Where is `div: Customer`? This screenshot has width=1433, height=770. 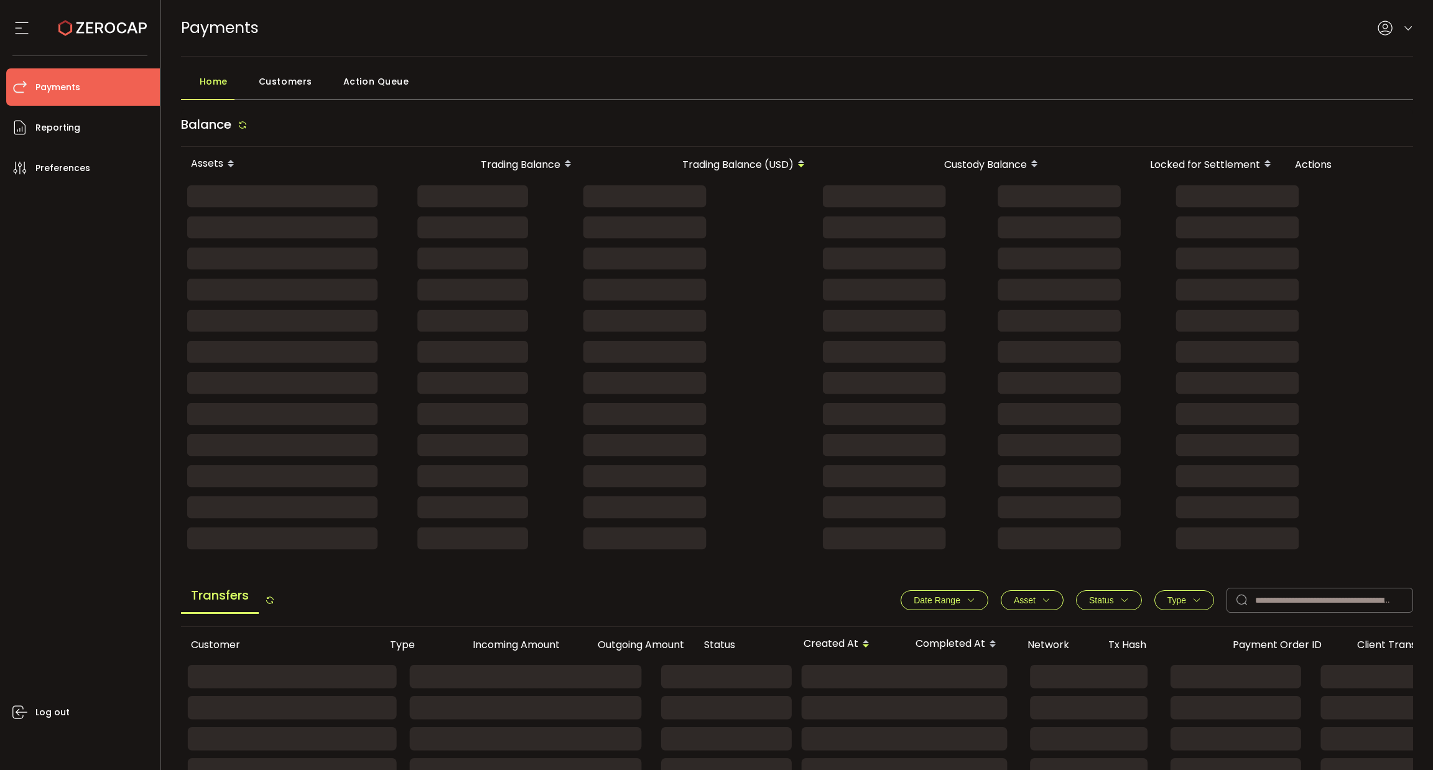 div: Customer is located at coordinates (281, 644).